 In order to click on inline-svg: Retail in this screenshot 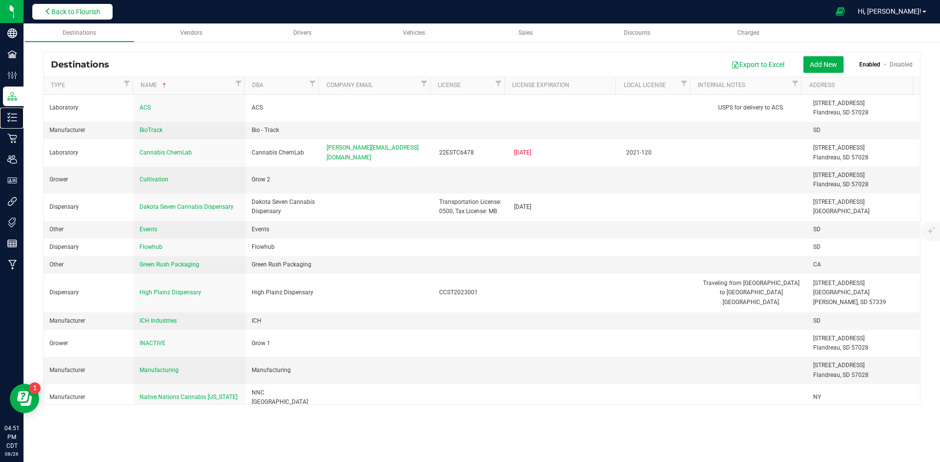, I will do `click(12, 139)`.